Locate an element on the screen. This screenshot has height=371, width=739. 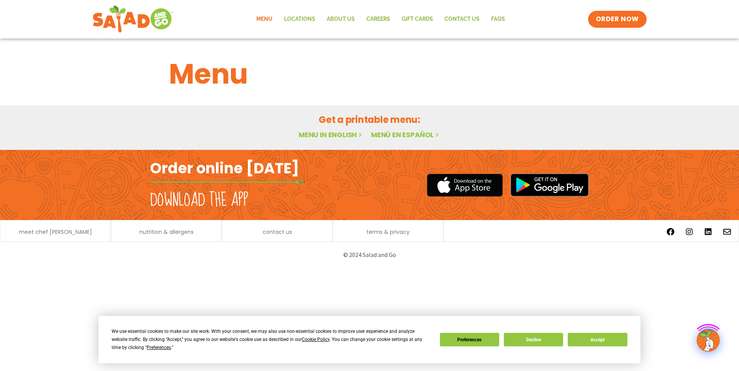
div: We use essential cookies to make our site work. With your consent, we may also use non-essential ... is located at coordinates (271, 339).